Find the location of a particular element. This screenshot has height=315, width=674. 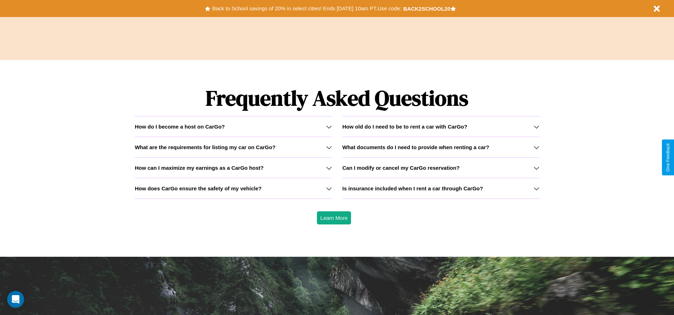

h3: How old do I need to be to rent a car with CarGo? is located at coordinates (405, 127).